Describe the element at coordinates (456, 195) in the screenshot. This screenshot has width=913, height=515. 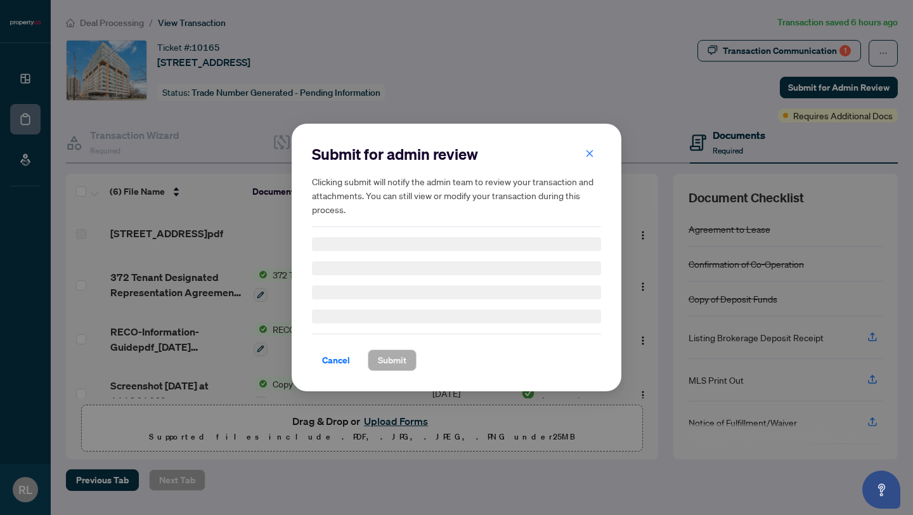
I see `h5: Clicking submit will notify the admin team to review your transaction and attachments. You can st...` at that location.